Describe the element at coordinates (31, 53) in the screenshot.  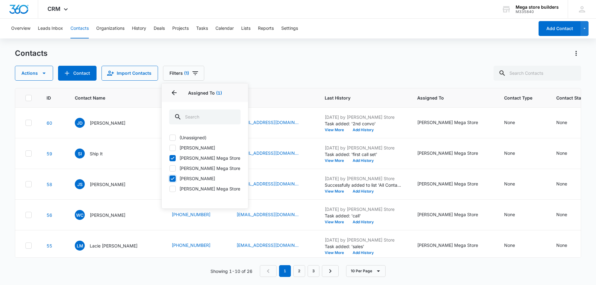
I see `h1: Contacts` at that location.